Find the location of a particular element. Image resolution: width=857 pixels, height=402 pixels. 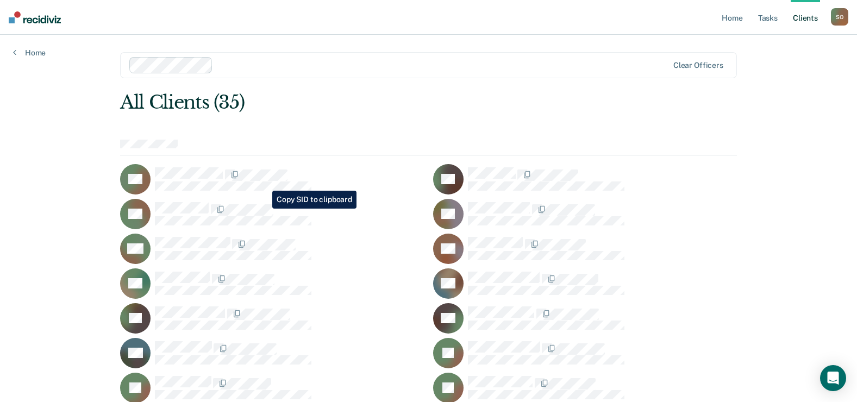

button: SO is located at coordinates (840, 17).